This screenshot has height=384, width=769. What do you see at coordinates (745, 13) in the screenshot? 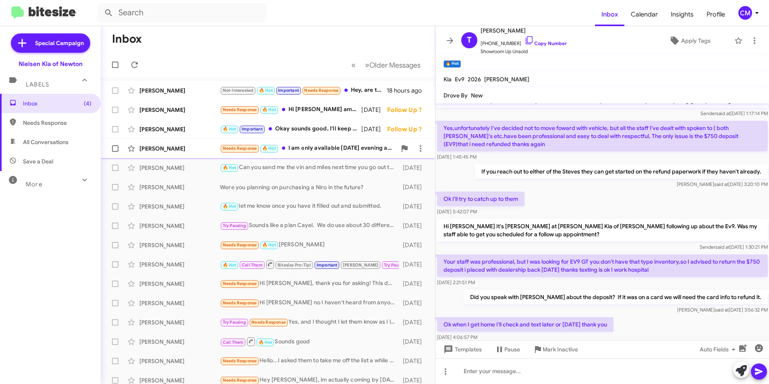
I see `button: CM` at bounding box center [745, 13].